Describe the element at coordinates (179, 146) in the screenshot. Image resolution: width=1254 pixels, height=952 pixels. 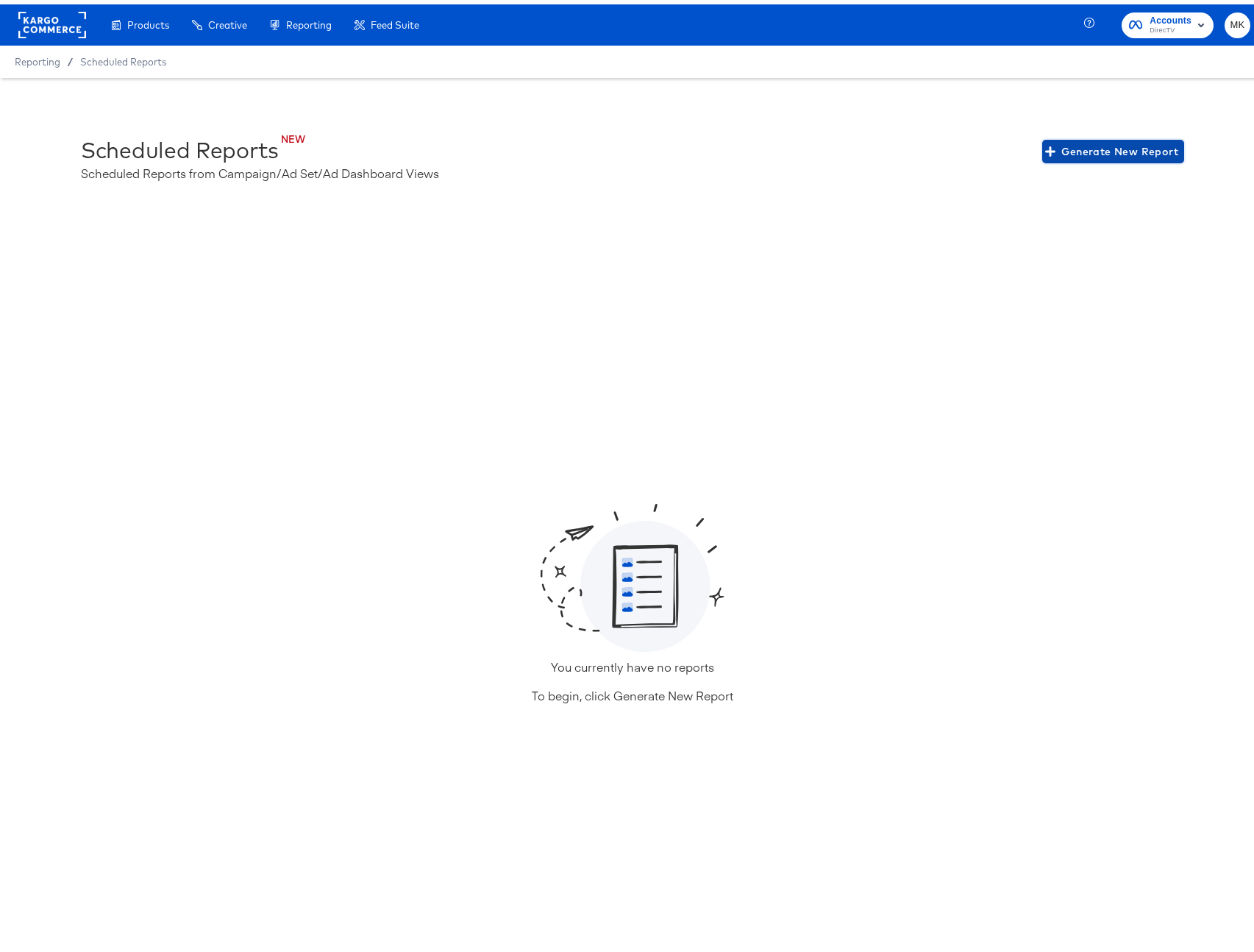
I see `div: Scheduled Reports` at that location.